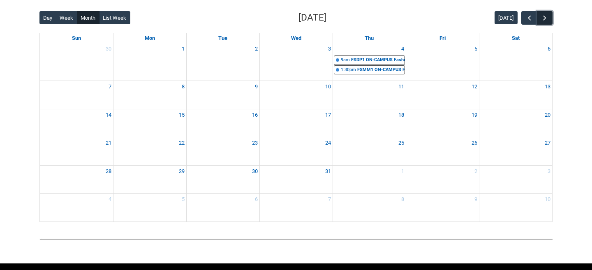 This screenshot has height=270, width=592. Describe the element at coordinates (369, 95) in the screenshot. I see `td: Go to December 11, 2025` at that location.